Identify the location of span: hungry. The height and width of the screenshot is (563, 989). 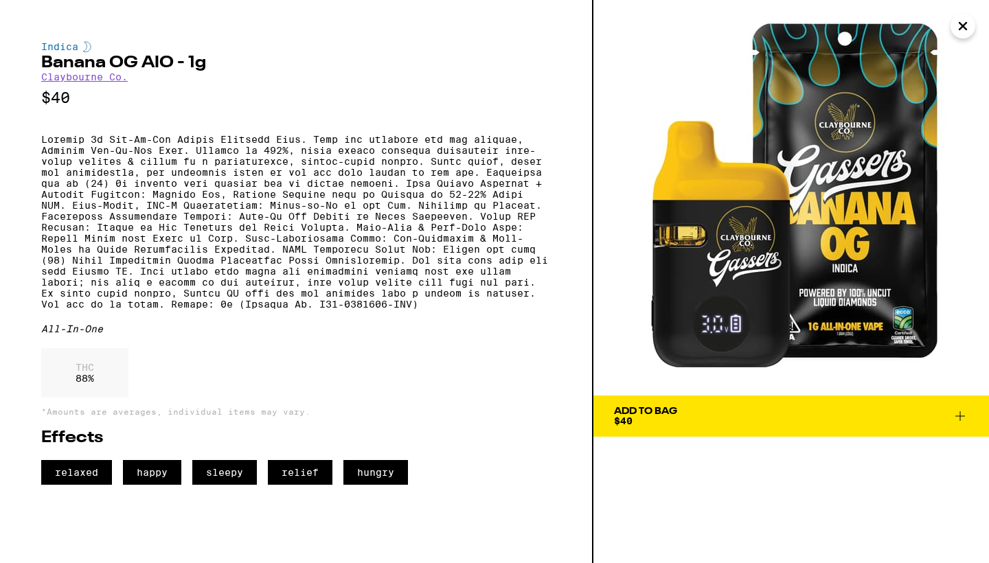
(376, 473).